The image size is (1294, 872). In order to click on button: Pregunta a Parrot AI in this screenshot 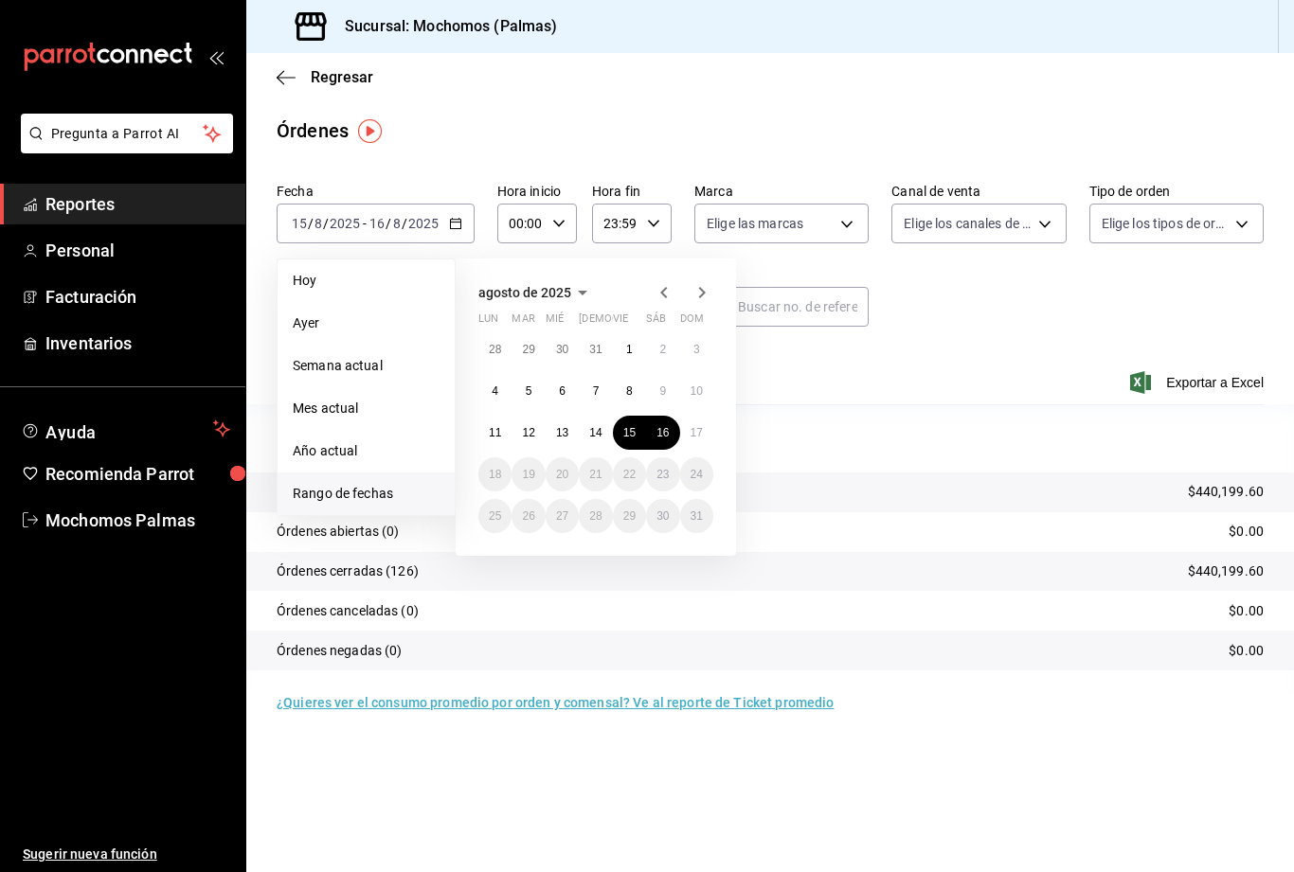, I will do `click(127, 134)`.